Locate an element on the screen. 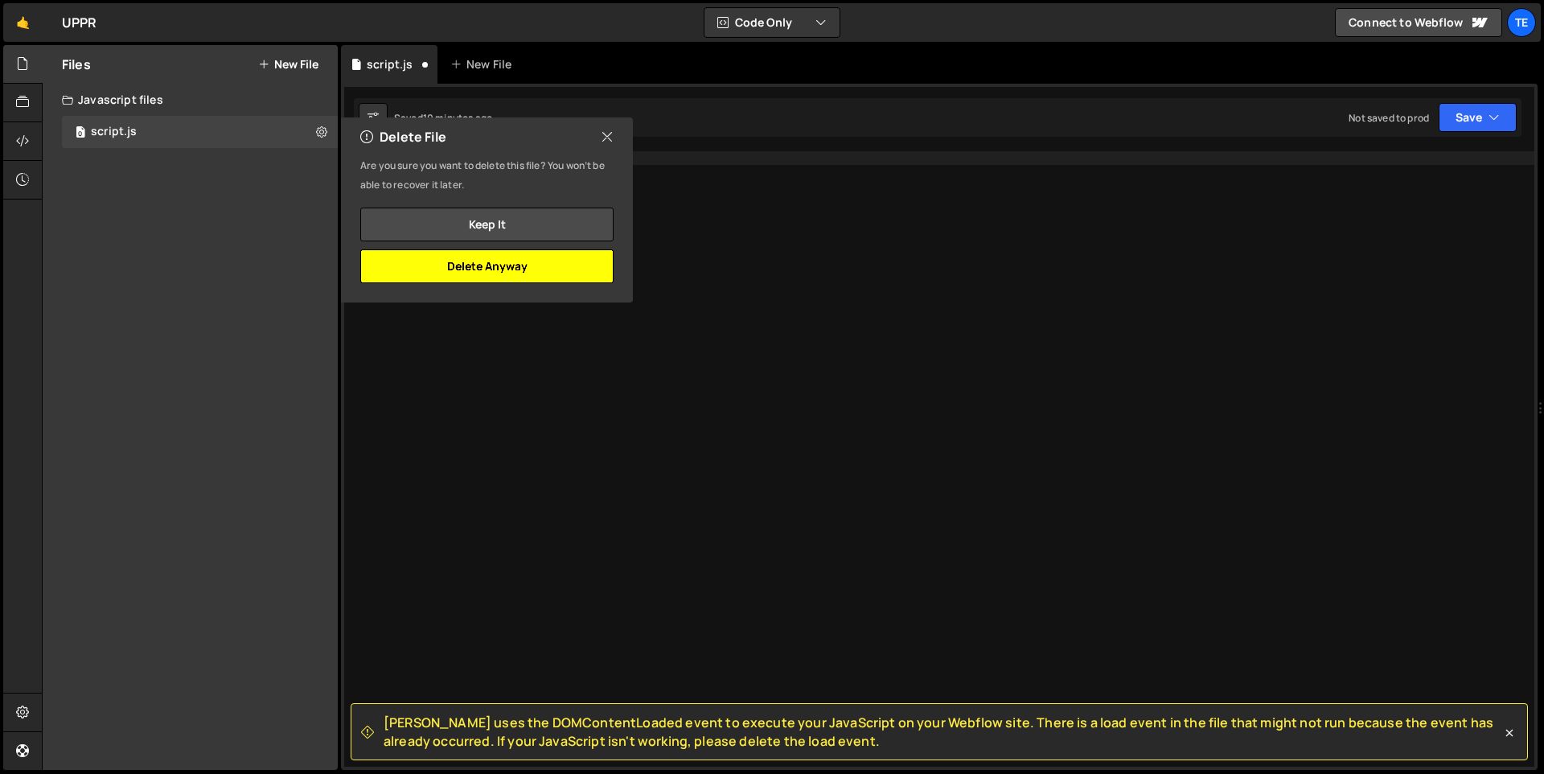 Image resolution: width=1544 pixels, height=774 pixels. div: 10 minutes ago is located at coordinates (458, 117).